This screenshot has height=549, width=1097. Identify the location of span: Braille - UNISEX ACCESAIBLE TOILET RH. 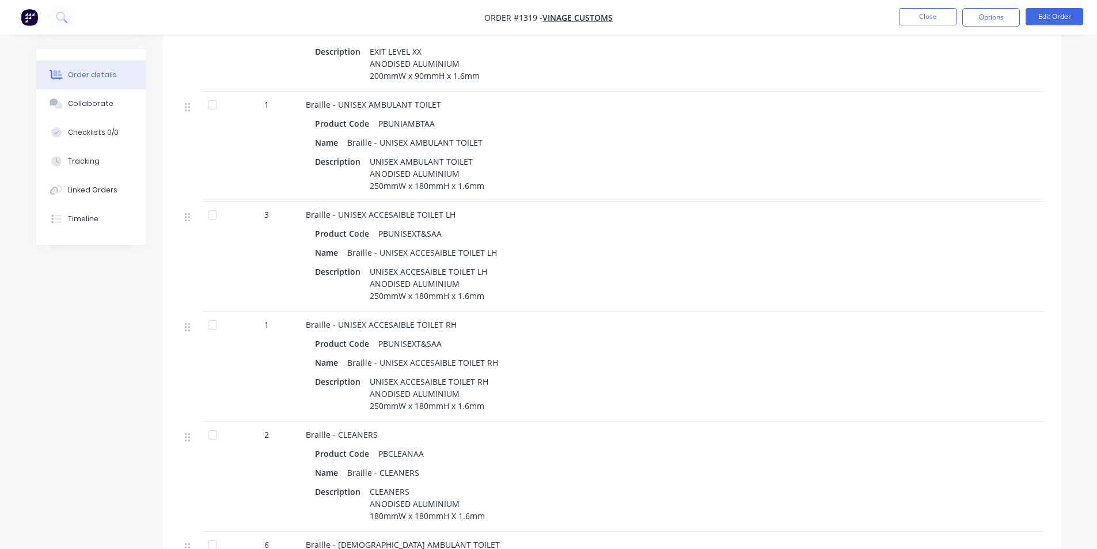
(381, 324).